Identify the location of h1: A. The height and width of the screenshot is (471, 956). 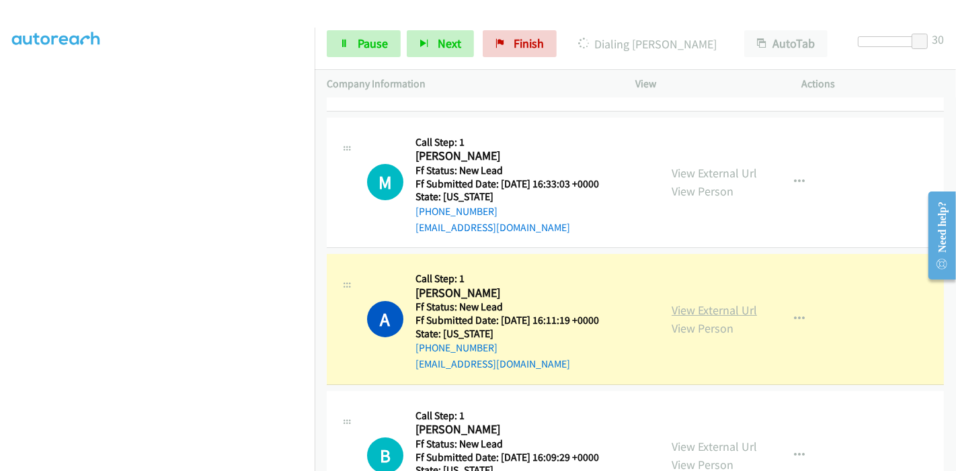
(385, 319).